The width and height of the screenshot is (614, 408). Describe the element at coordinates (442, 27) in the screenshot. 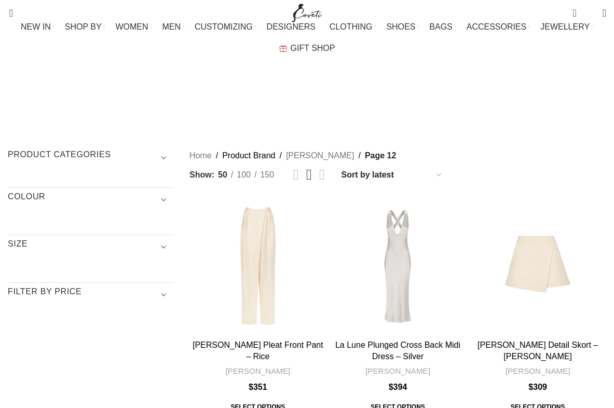

I see `a: BAGS` at that location.